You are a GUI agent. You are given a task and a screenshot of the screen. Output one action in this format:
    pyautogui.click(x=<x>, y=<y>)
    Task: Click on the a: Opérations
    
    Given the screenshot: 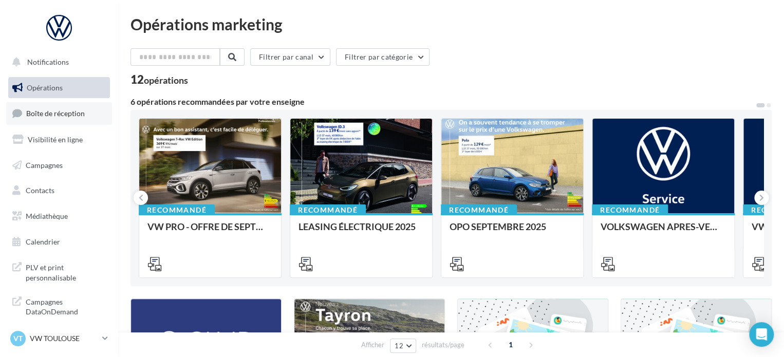 What is the action you would take?
    pyautogui.click(x=59, y=88)
    